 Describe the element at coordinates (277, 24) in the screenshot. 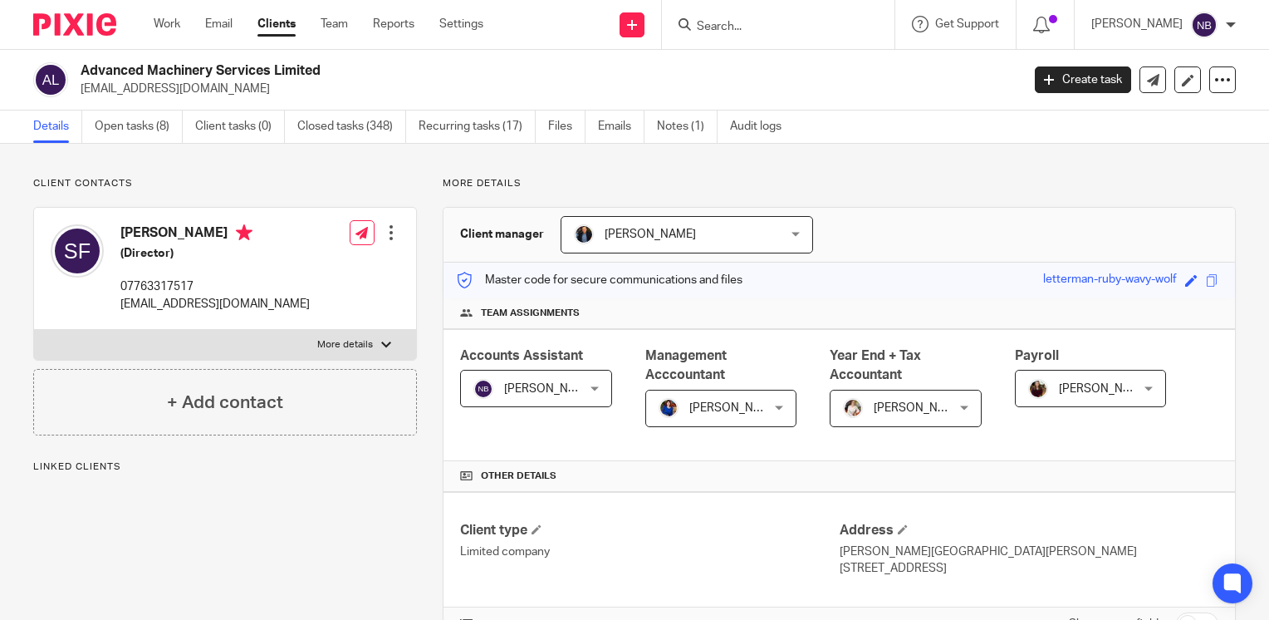

I see `a: Clients` at that location.